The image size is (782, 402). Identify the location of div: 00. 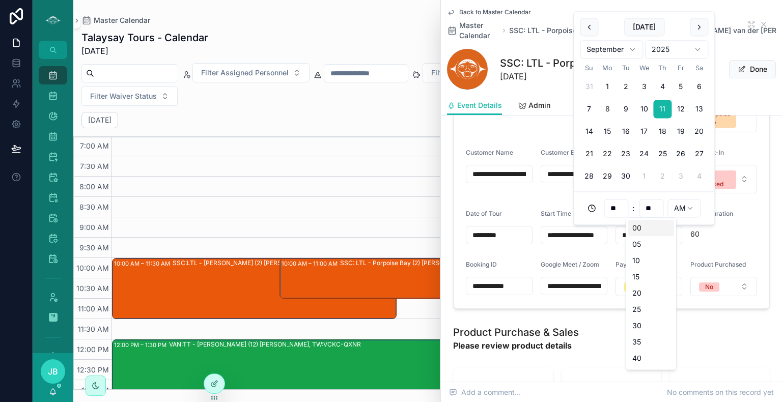
(651, 228).